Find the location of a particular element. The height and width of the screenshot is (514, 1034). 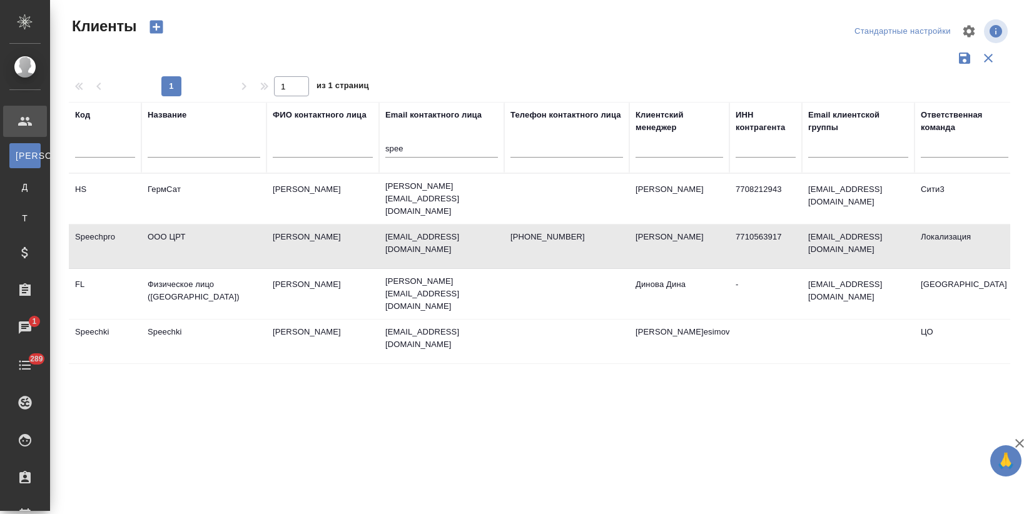

div: Клиентский менеджер is located at coordinates (679, 121).